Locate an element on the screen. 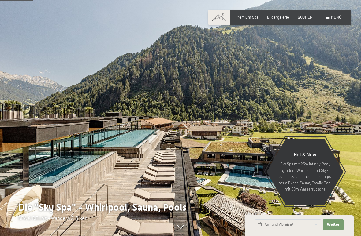 Image resolution: width=361 pixels, height=236 pixels. span: Premium Spa is located at coordinates (247, 17).